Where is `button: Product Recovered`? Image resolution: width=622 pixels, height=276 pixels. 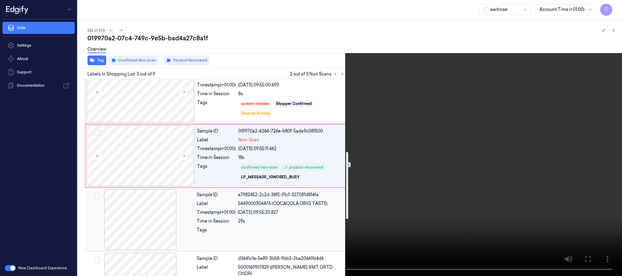
button: Product Recovered is located at coordinates (187, 60).